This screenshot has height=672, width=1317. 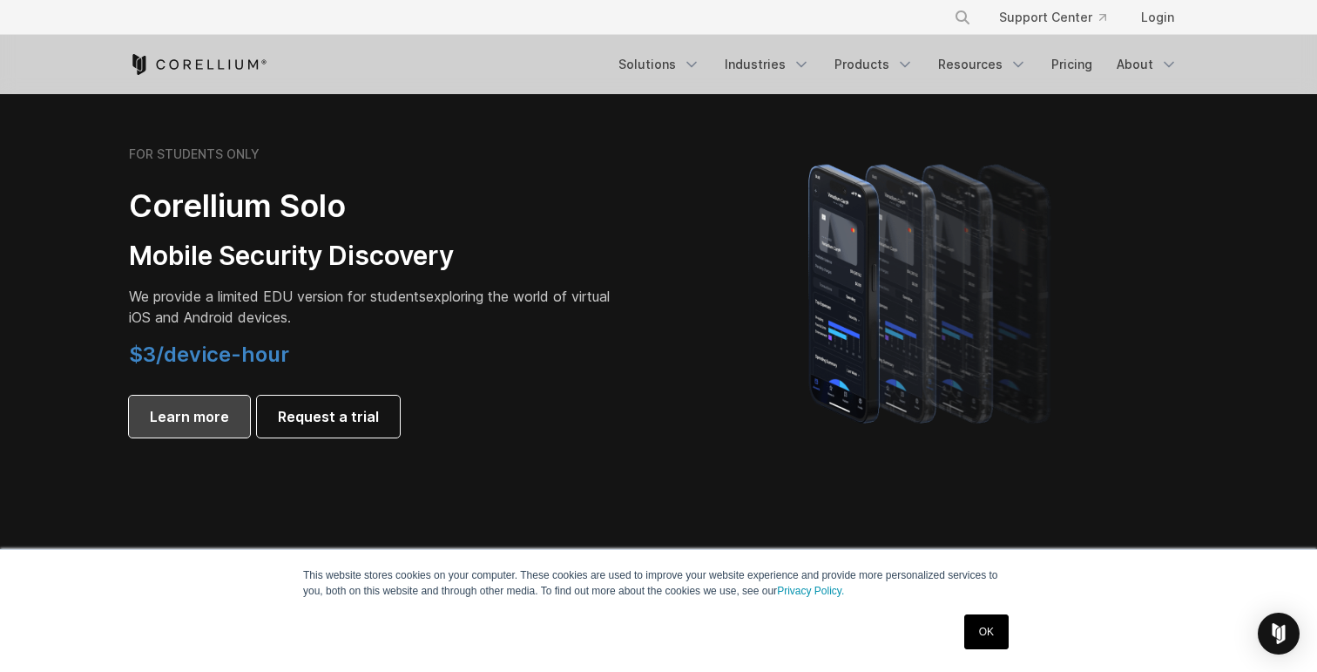 I want to click on a: Corellium Home, so click(x=198, y=64).